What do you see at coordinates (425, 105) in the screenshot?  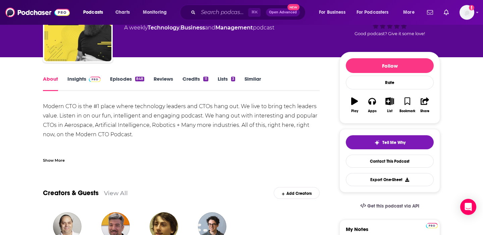 I see `button: Share` at bounding box center [425, 105].